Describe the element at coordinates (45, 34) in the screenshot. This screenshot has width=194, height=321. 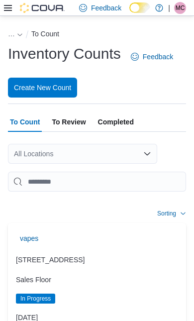
I see `button: To Count` at that location.